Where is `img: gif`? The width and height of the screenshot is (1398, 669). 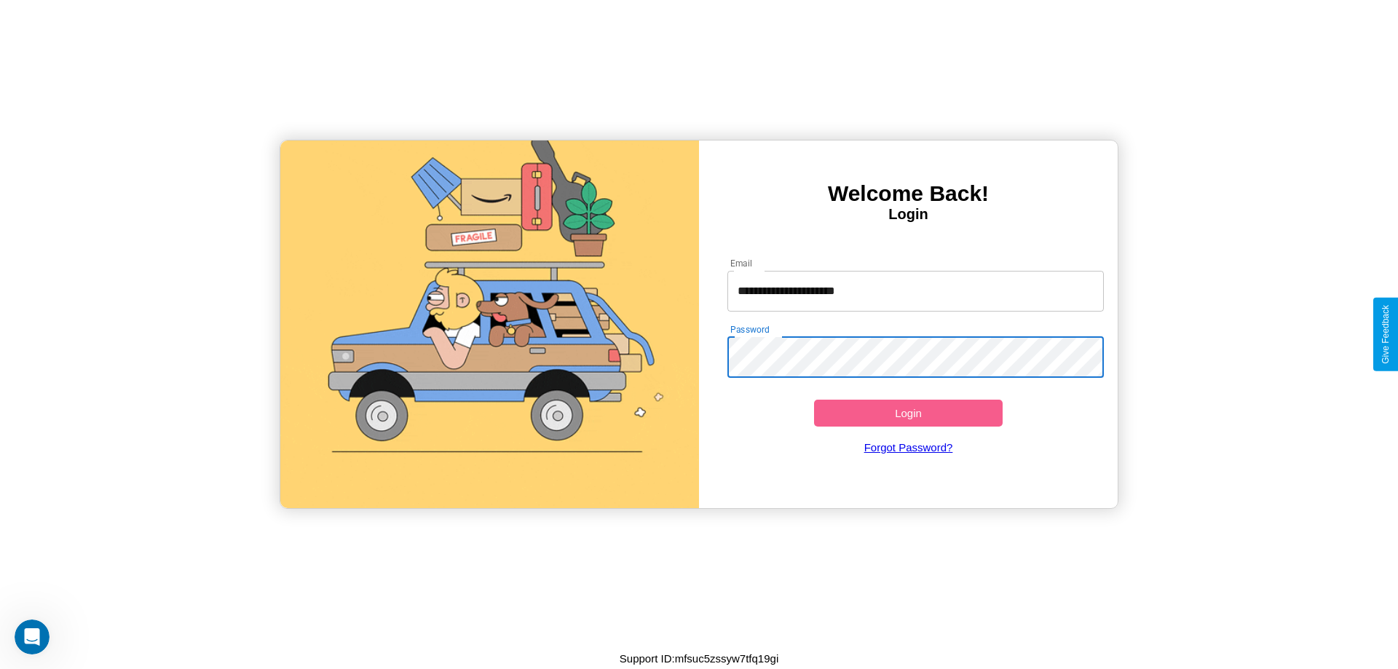
img: gif is located at coordinates (489, 324).